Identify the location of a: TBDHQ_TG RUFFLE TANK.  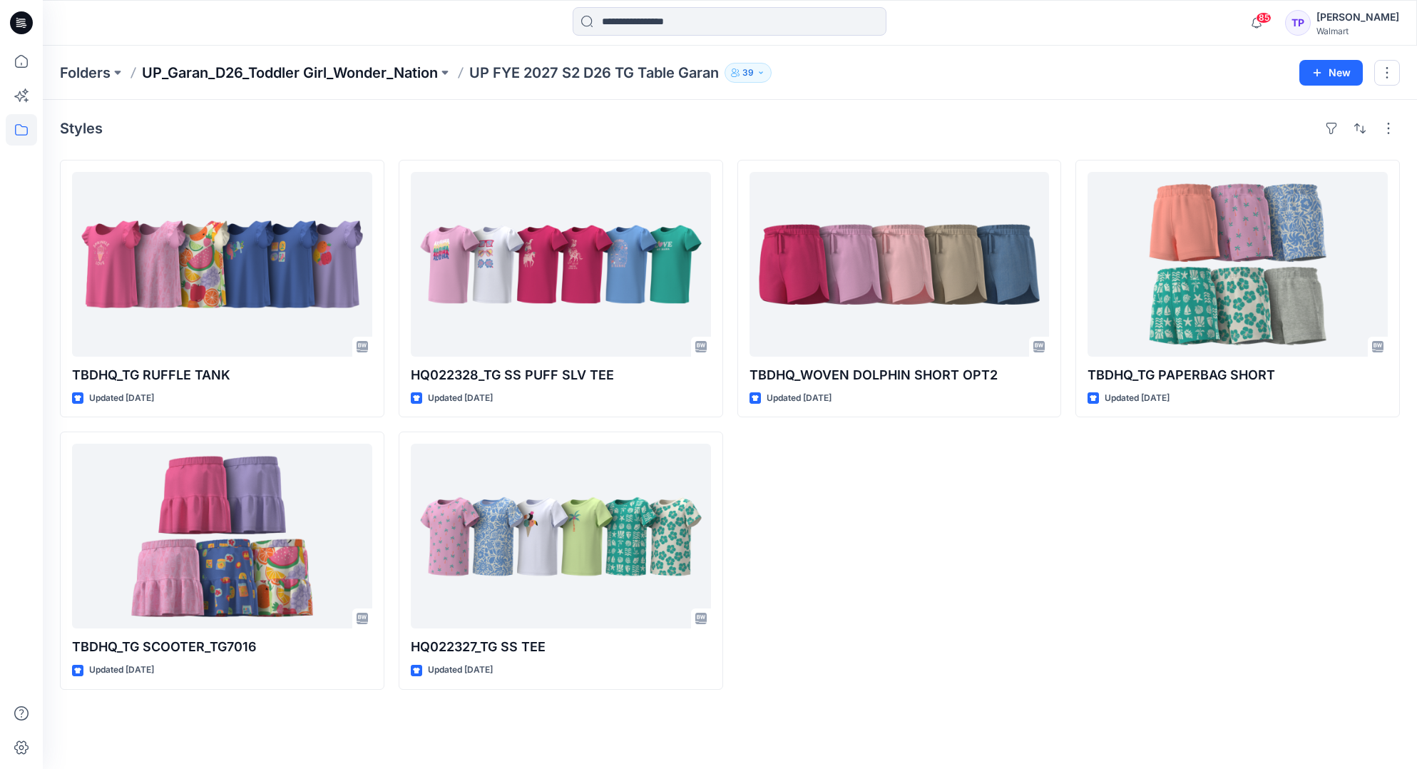
(222, 264).